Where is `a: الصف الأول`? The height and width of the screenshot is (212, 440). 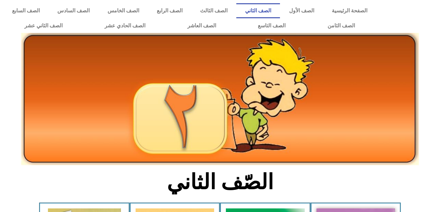
a: الصف الأول is located at coordinates (301, 11).